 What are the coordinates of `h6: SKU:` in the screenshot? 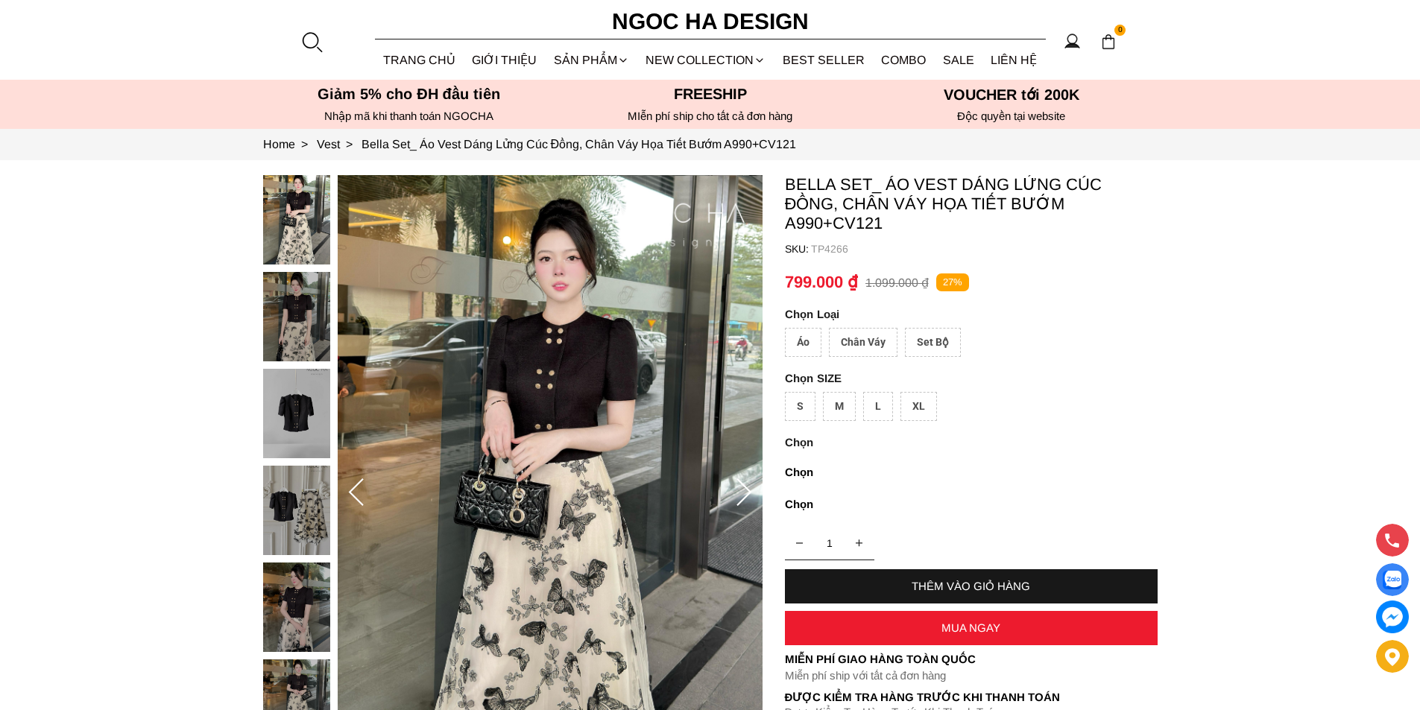 It's located at (798, 249).